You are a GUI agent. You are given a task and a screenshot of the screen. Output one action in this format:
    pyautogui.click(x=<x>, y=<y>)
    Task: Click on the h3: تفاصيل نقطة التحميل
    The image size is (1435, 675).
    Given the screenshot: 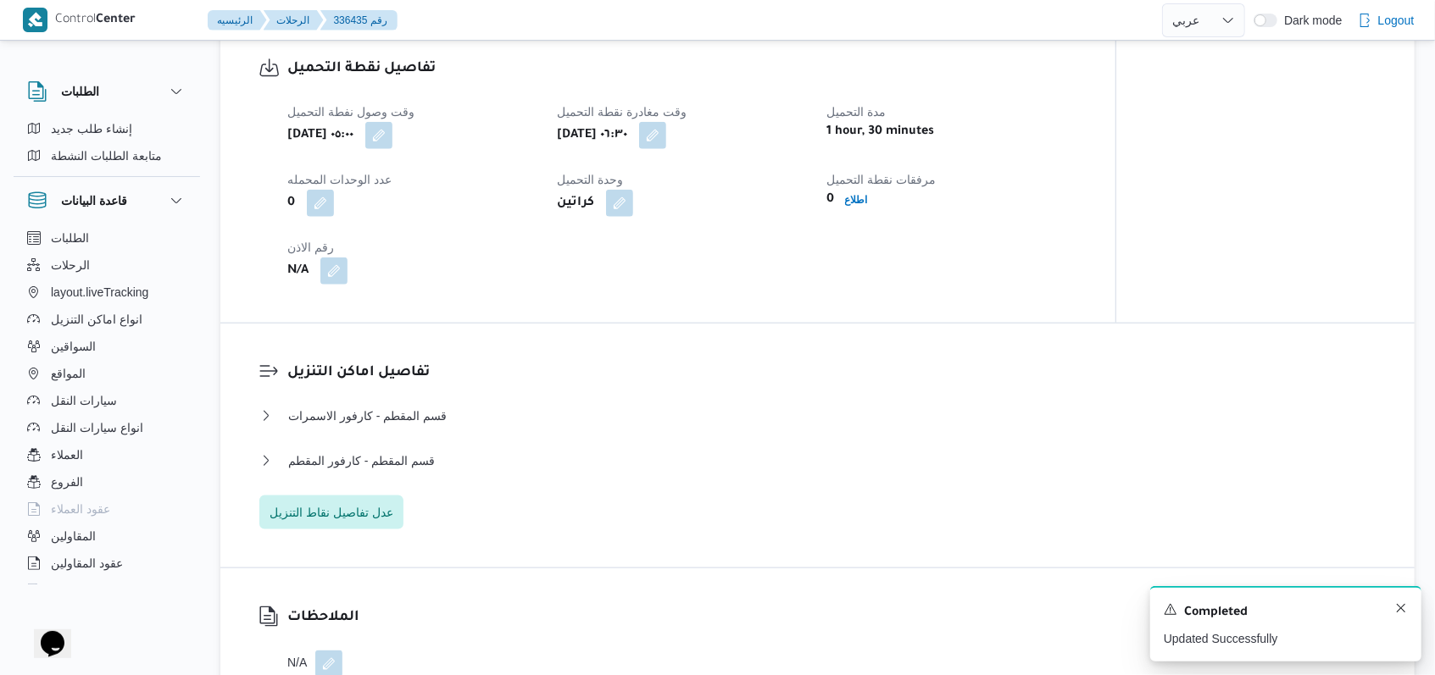 What is the action you would take?
    pyautogui.click(x=682, y=69)
    